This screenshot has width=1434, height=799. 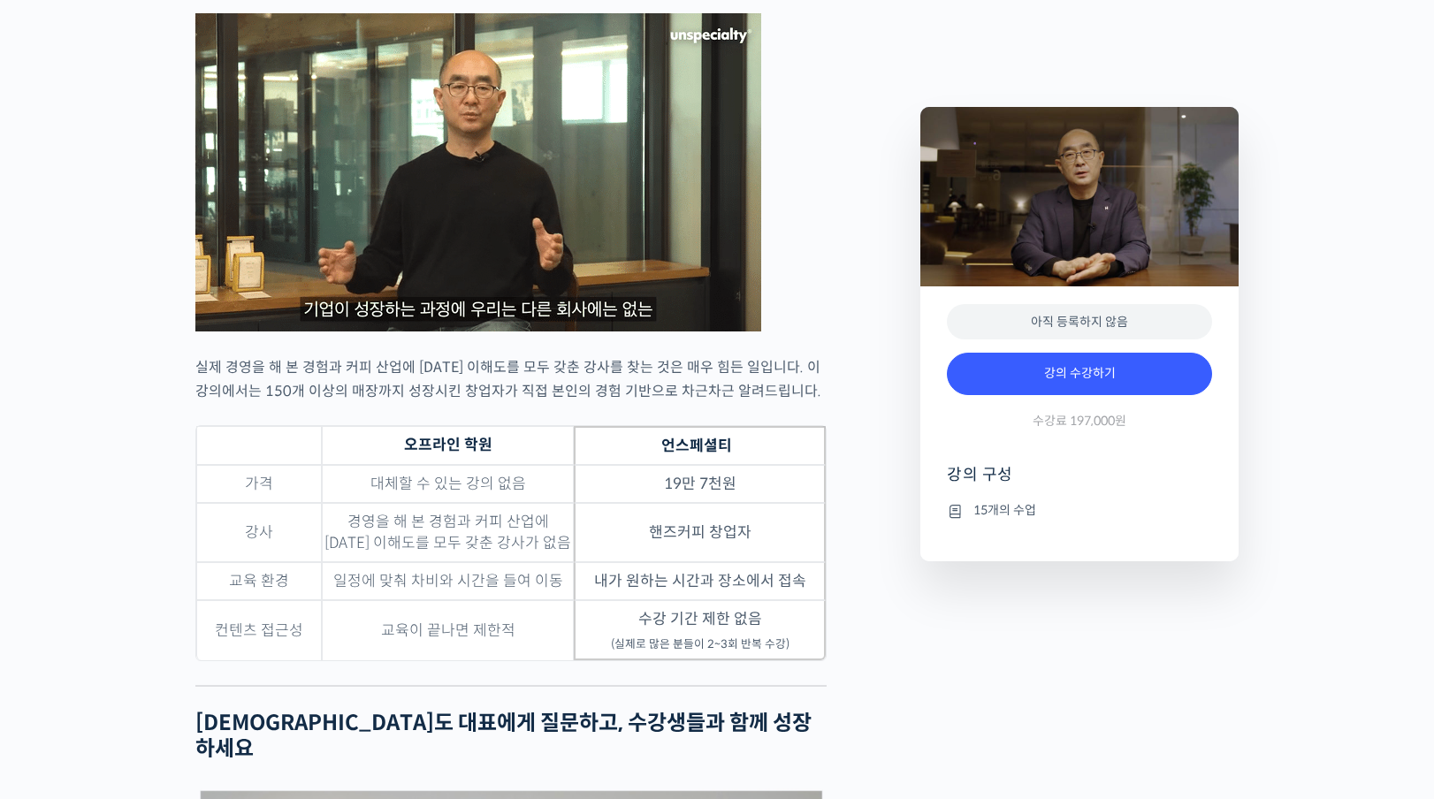 I want to click on span: 수강료 197,000원, so click(x=1080, y=421).